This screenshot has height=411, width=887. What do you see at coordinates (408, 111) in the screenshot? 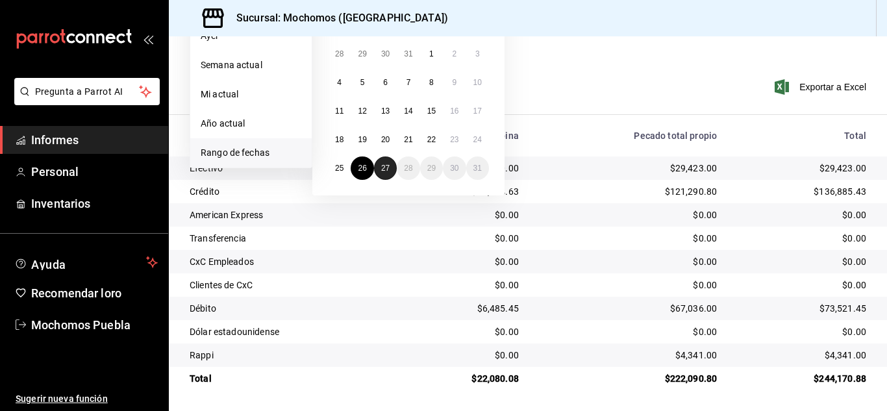
I see `button: 14 de agosto de 2025` at bounding box center [408, 111].